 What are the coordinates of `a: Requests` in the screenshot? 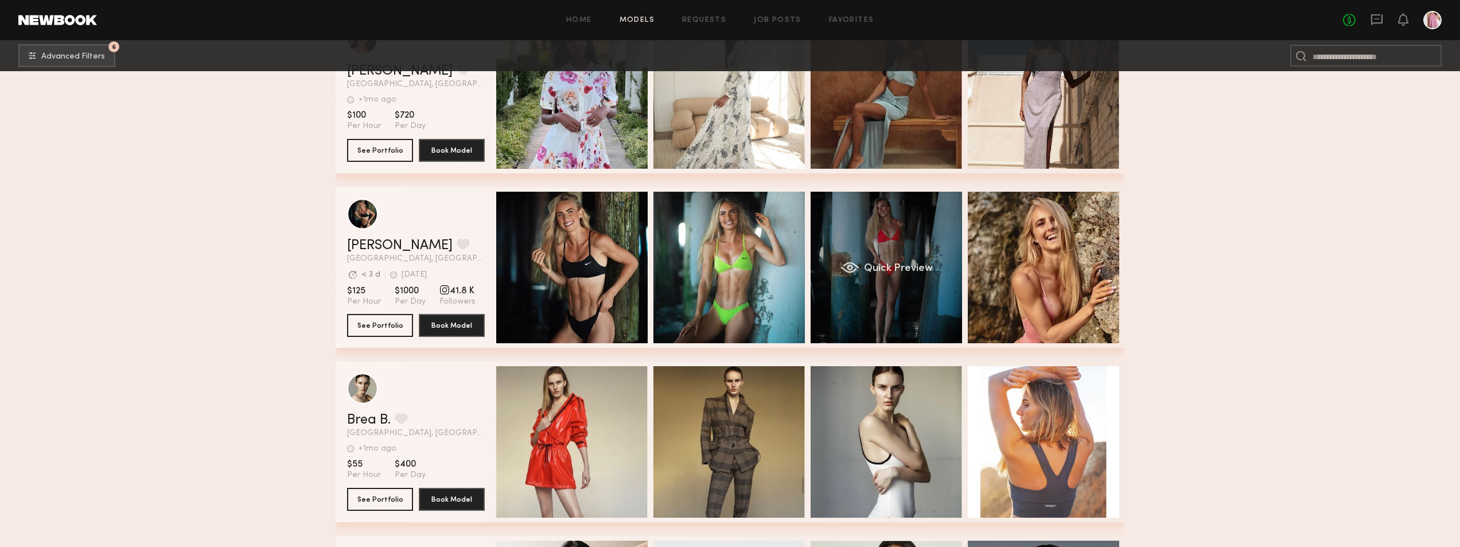 It's located at (704, 20).